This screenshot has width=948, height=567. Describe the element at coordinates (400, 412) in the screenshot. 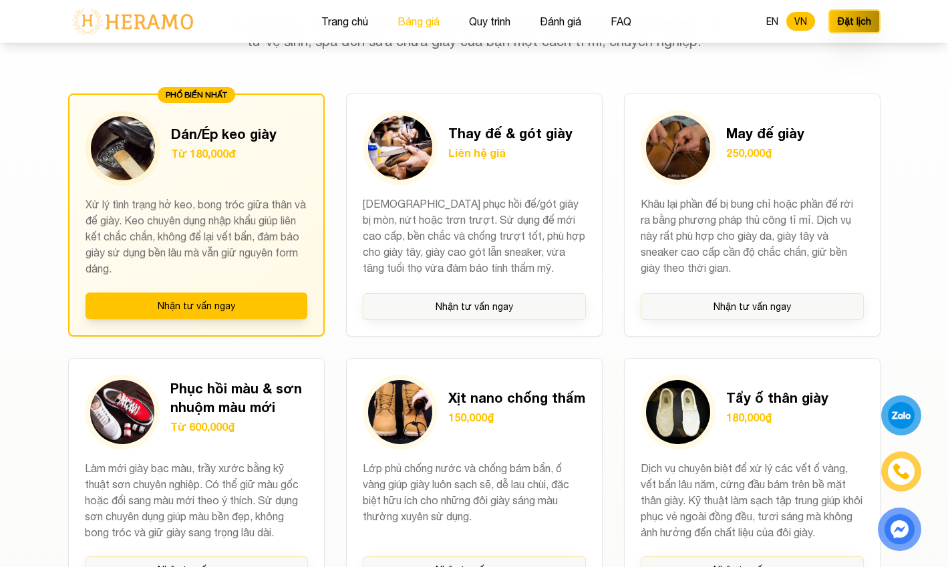

I see `img: Xịt nano chống thấm` at that location.